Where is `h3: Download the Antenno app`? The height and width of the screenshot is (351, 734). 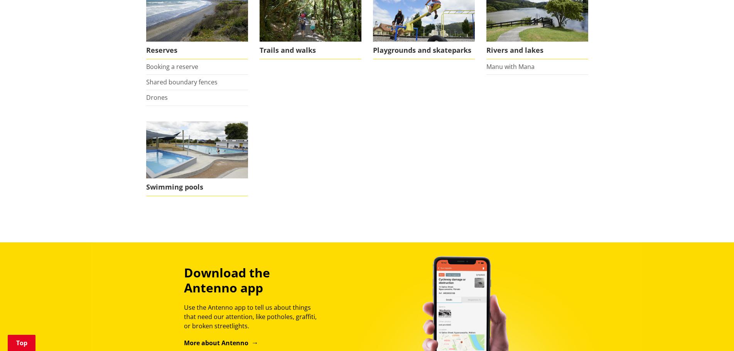
h3: Download the Antenno app is located at coordinates (254, 280).